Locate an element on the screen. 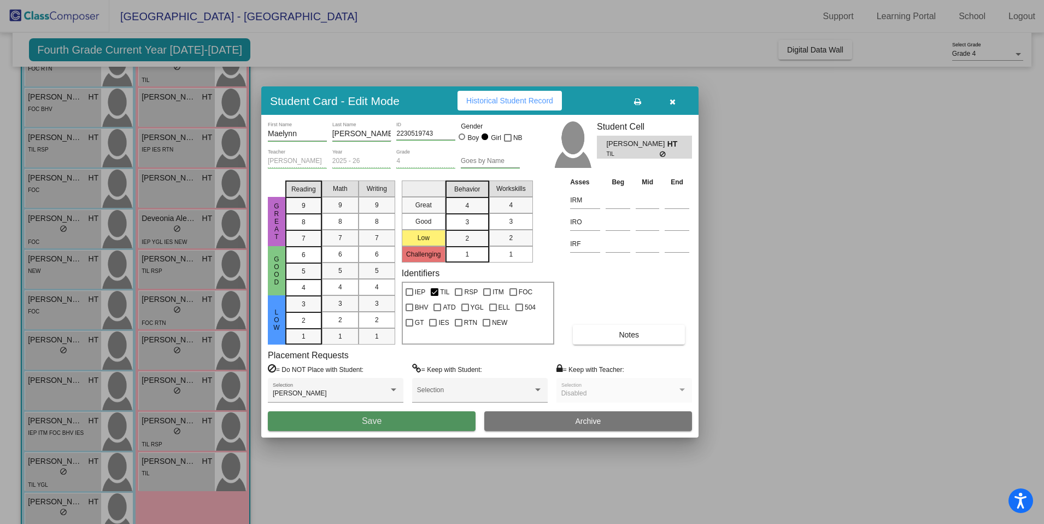 This screenshot has width=1044, height=524. th: Mid is located at coordinates (647, 182).